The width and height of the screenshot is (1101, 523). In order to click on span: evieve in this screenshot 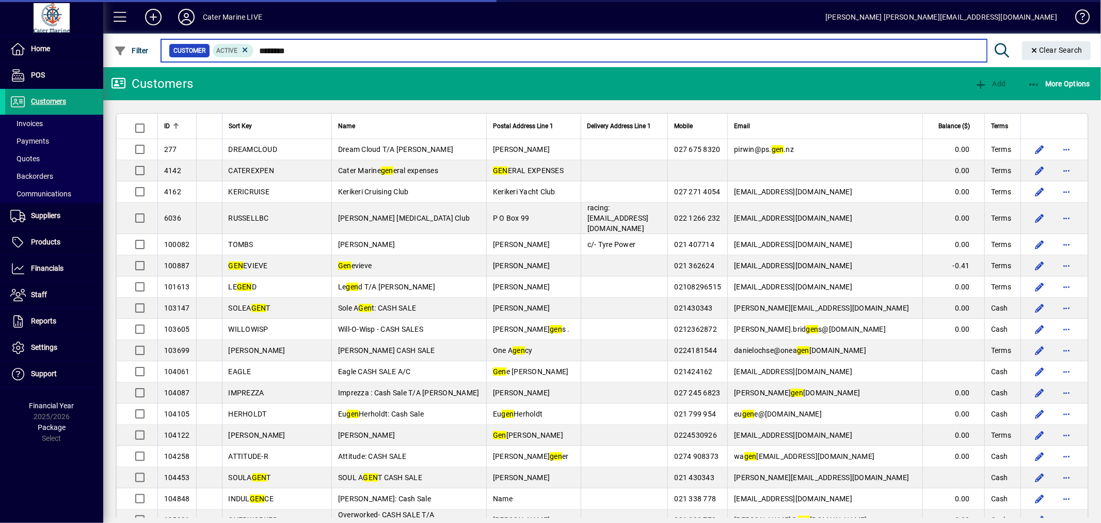, I will do `click(355, 265)`.